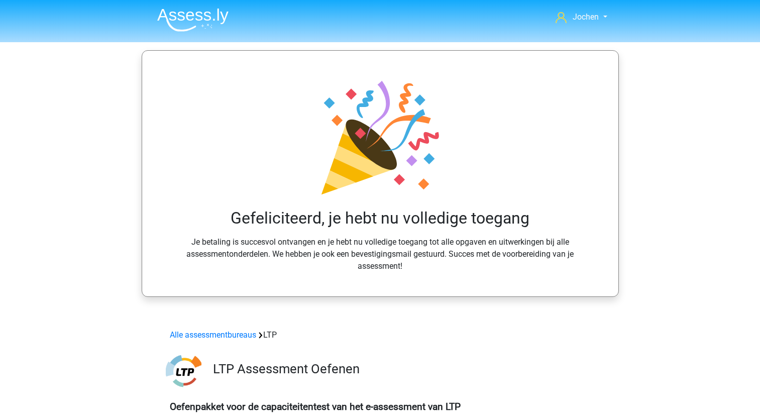  Describe the element at coordinates (586, 17) in the screenshot. I see `span: Jochen` at that location.